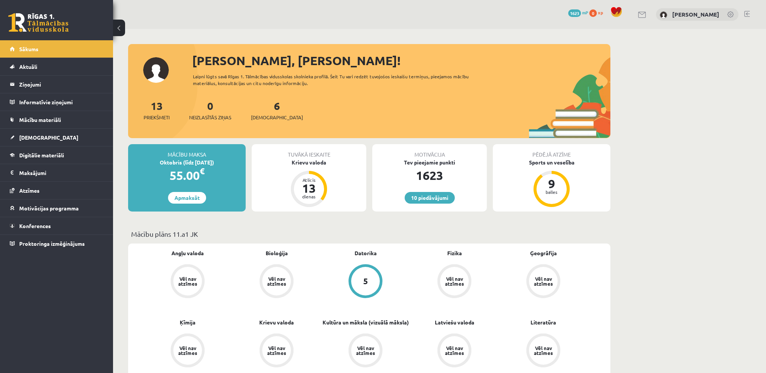 The width and height of the screenshot is (766, 373). I want to click on div: Tev pieejamie punkti, so click(430, 162).